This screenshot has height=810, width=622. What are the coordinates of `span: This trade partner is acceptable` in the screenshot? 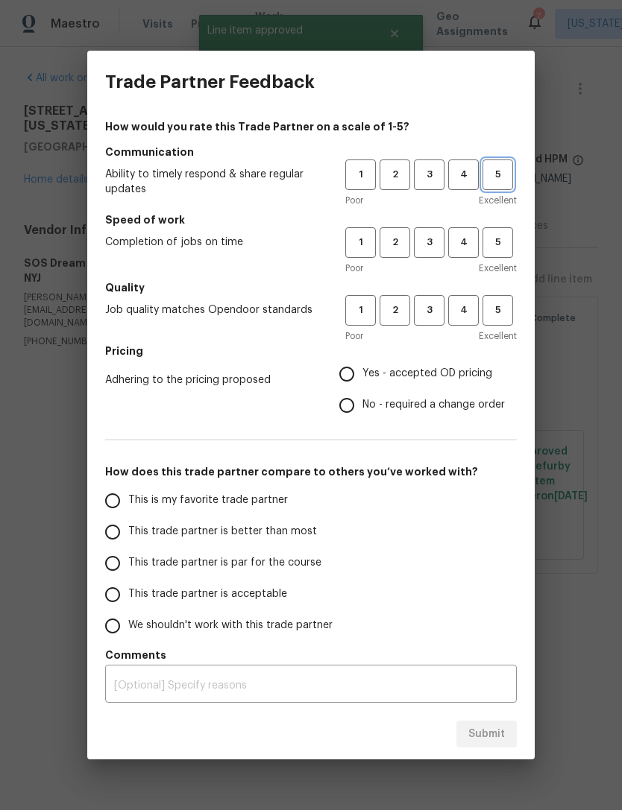 It's located at (207, 594).